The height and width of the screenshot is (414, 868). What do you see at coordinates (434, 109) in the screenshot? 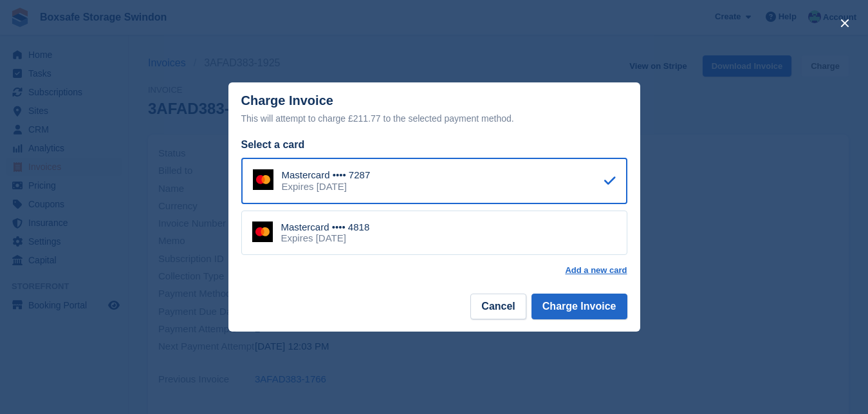
I see `div: Charge Invoice` at bounding box center [434, 109].